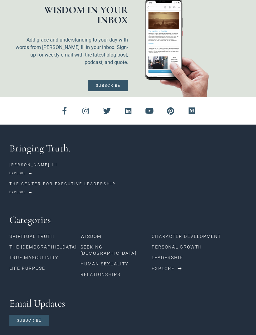 The width and height of the screenshot is (256, 335). I want to click on h1: WISDOM IN YOUR INBOX, so click(70, 15).